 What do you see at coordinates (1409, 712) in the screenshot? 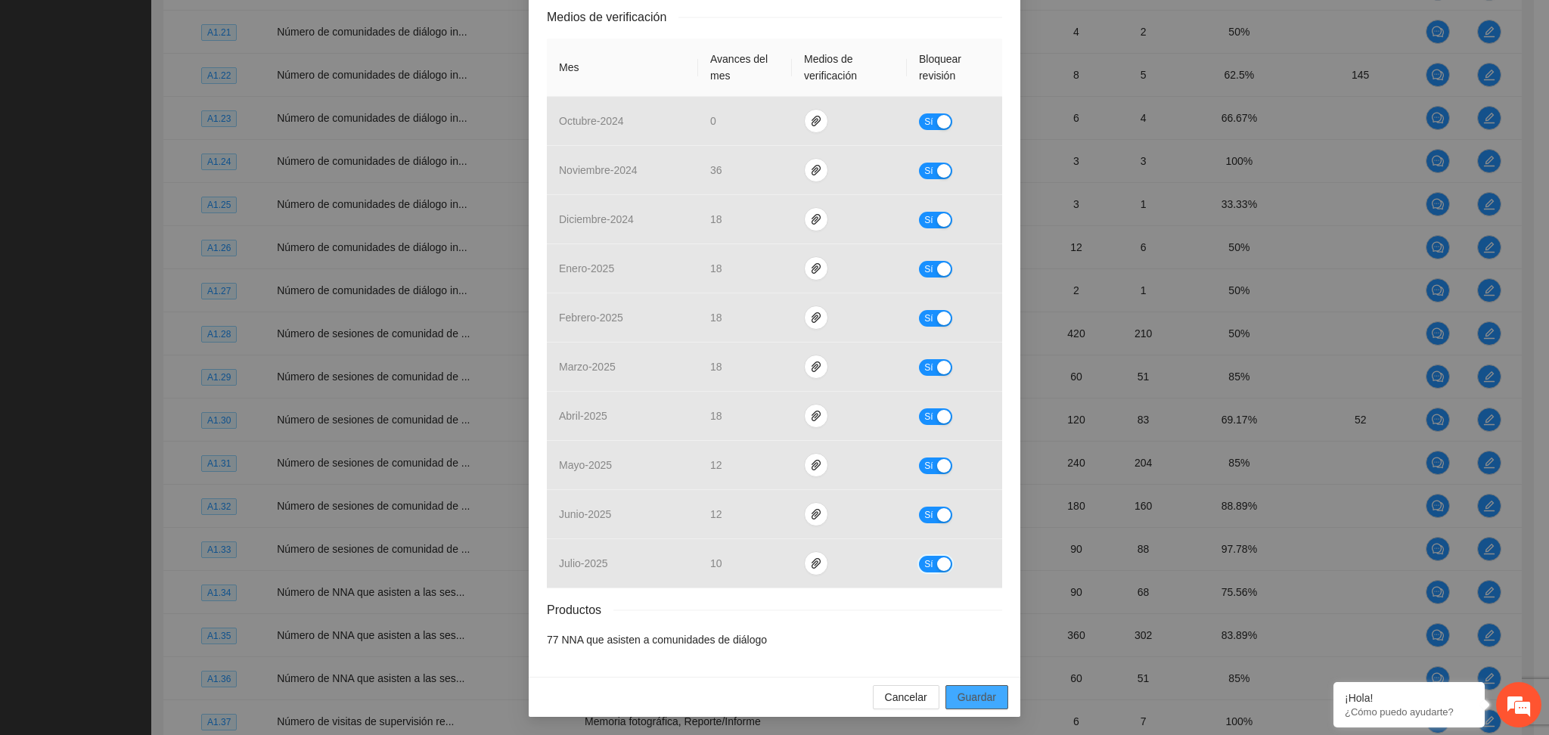
I see `p: ¿Cómo puedo ayudarte?` at bounding box center [1409, 712].